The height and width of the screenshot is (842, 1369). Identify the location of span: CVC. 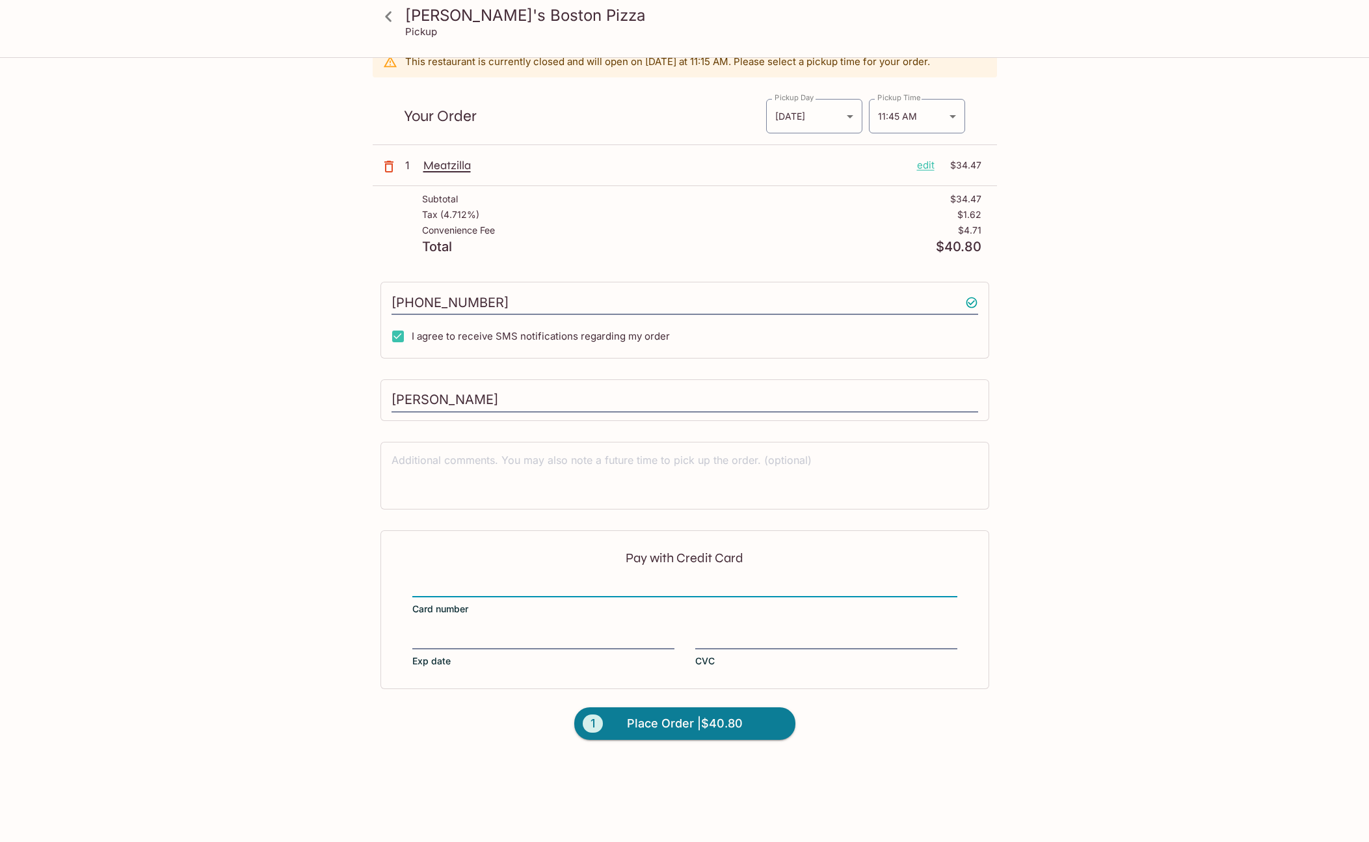
(705, 661).